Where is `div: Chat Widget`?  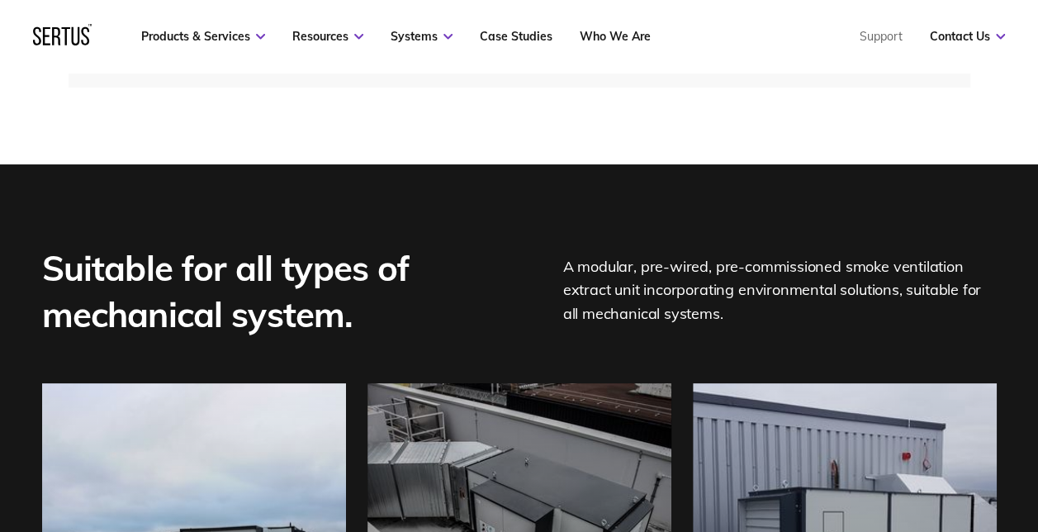 div: Chat Widget is located at coordinates (997, 492).